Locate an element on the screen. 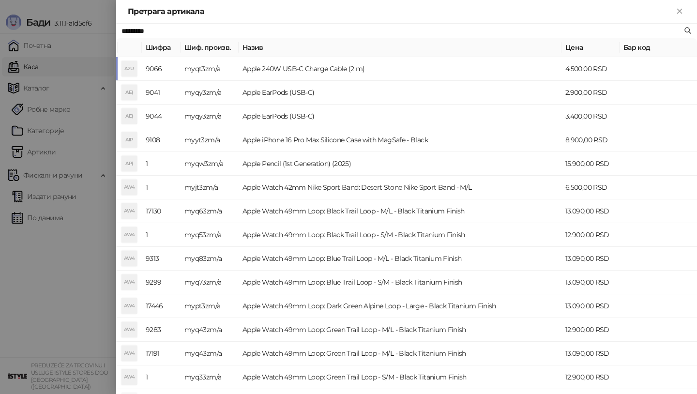  td: 9299 is located at coordinates (161, 282).